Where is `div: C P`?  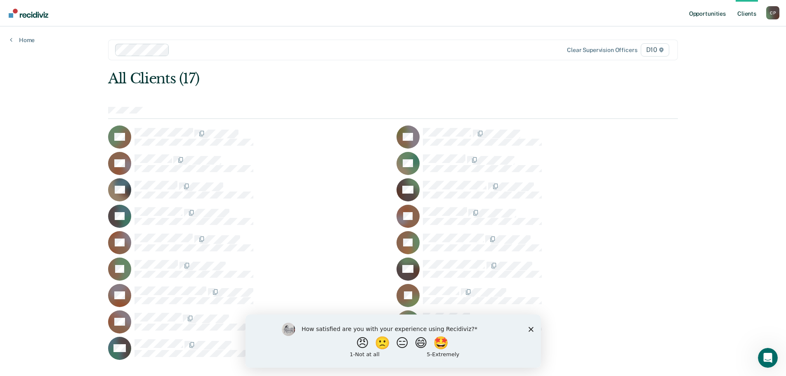
div: C P is located at coordinates (773, 13).